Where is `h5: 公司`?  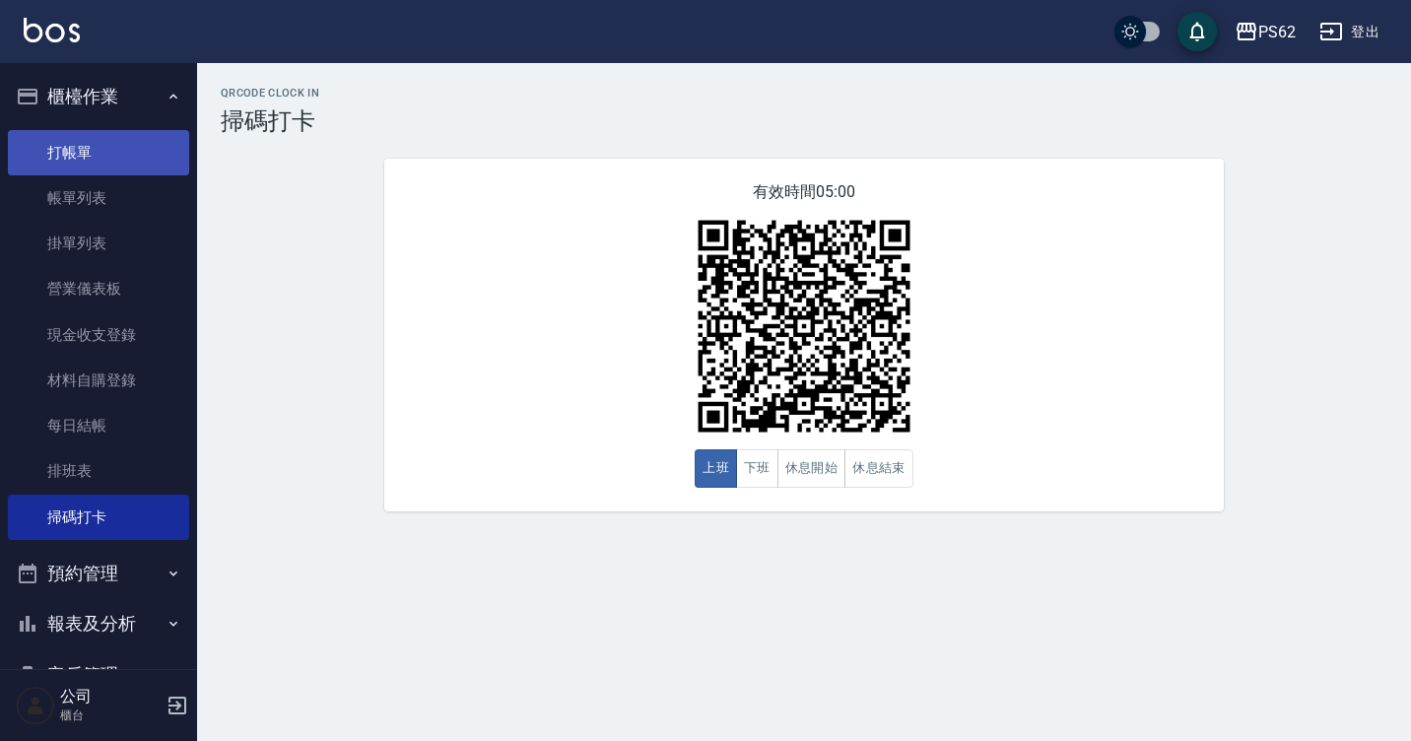
h5: 公司 is located at coordinates (110, 697).